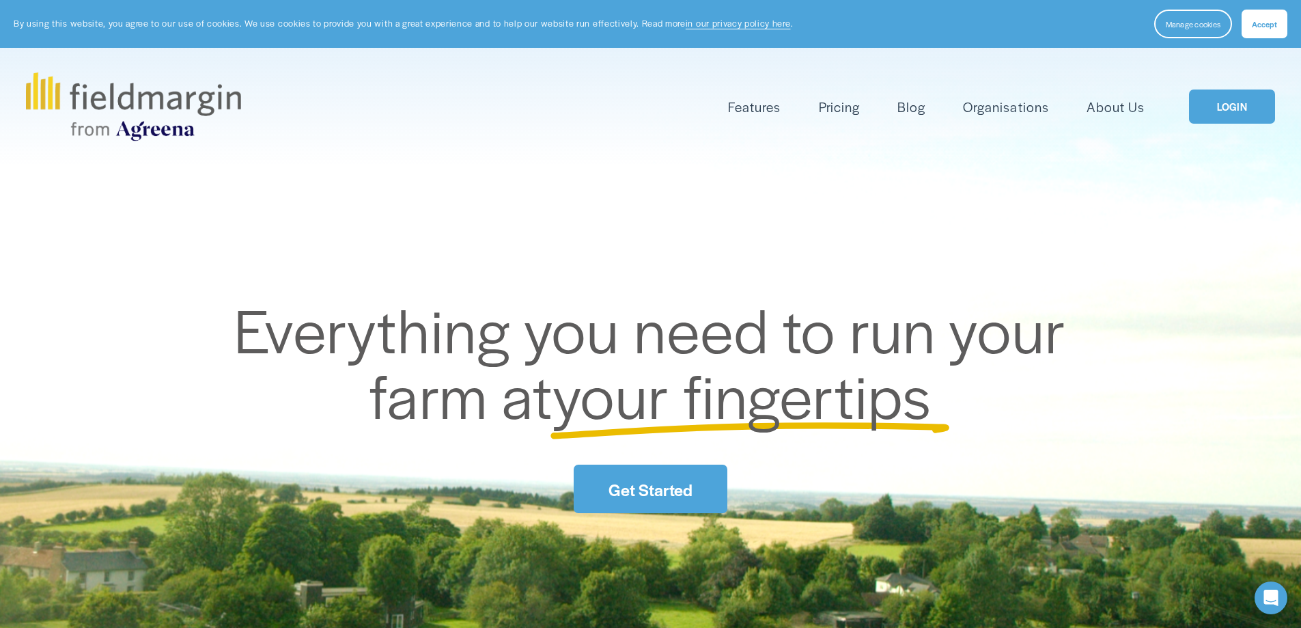  I want to click on a: folder dropdown, so click(754, 107).